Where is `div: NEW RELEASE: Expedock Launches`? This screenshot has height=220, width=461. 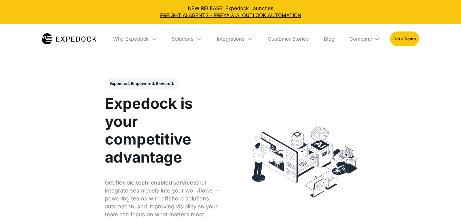
div: NEW RELEASE: Expedock Launches is located at coordinates (230, 12).